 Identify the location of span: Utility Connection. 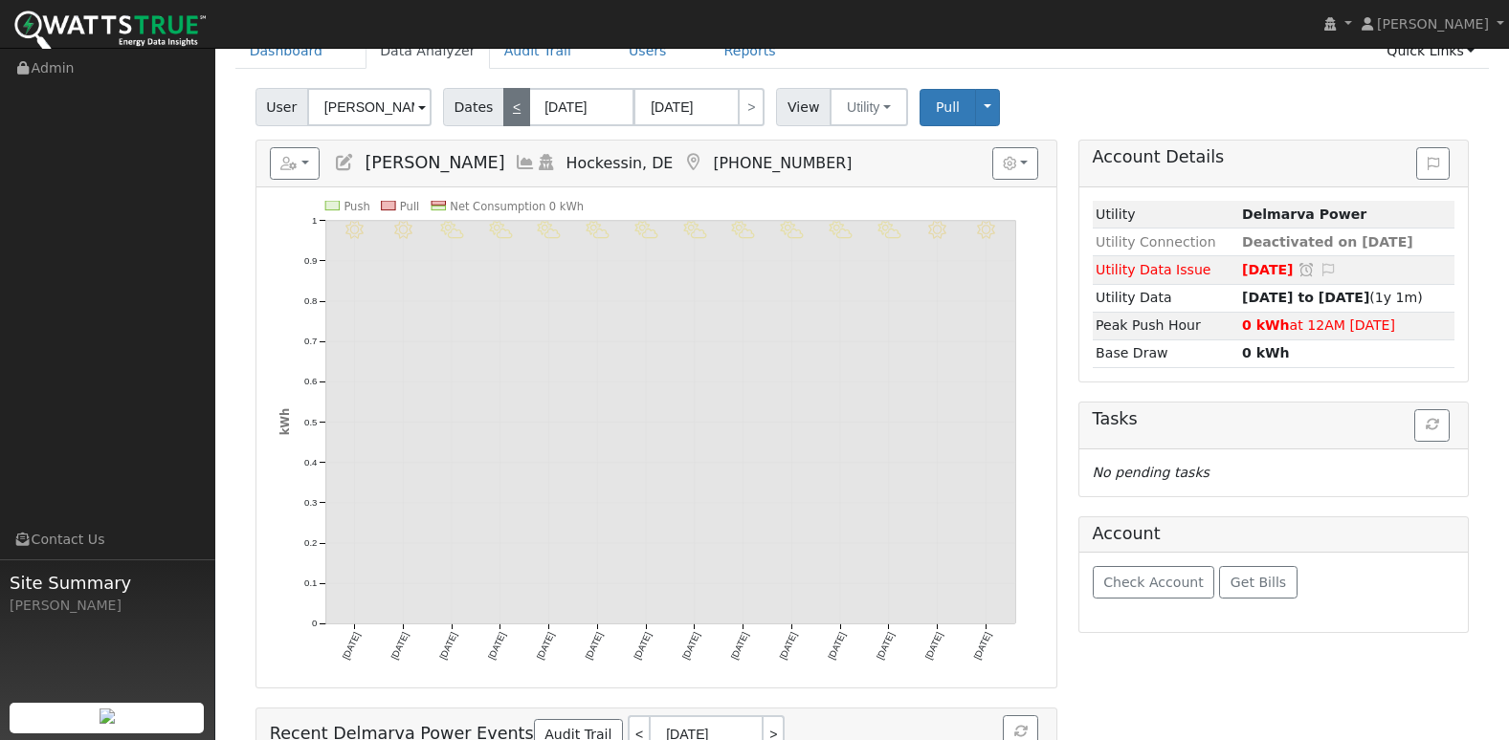
(1156, 242).